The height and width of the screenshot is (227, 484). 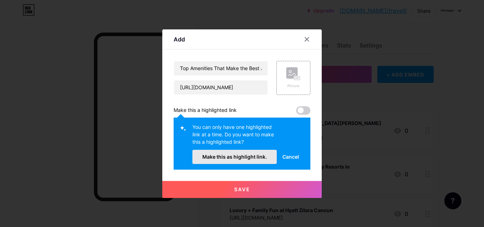 What do you see at coordinates (221, 88) in the screenshot?
I see `input: URL` at bounding box center [221, 88].